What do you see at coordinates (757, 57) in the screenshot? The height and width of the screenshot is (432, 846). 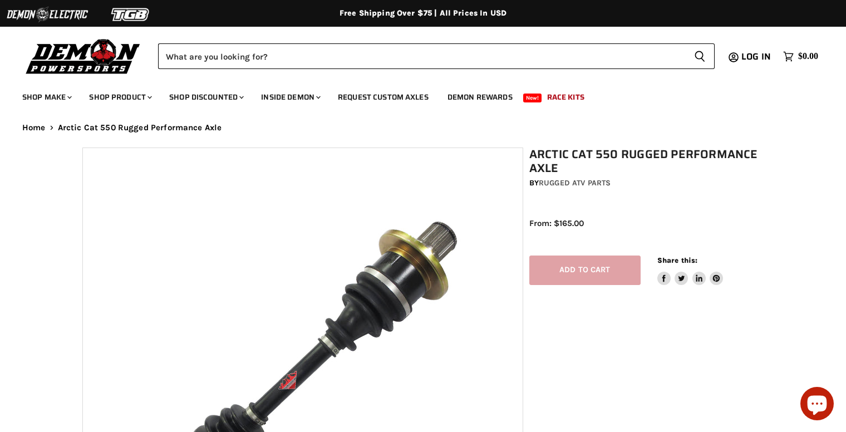 I see `a: Log in` at bounding box center [757, 57].